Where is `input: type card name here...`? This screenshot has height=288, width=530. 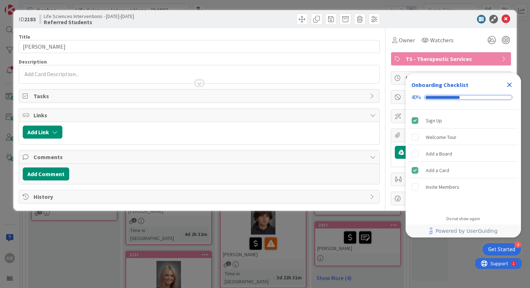 input: type card name here... is located at coordinates (199, 46).